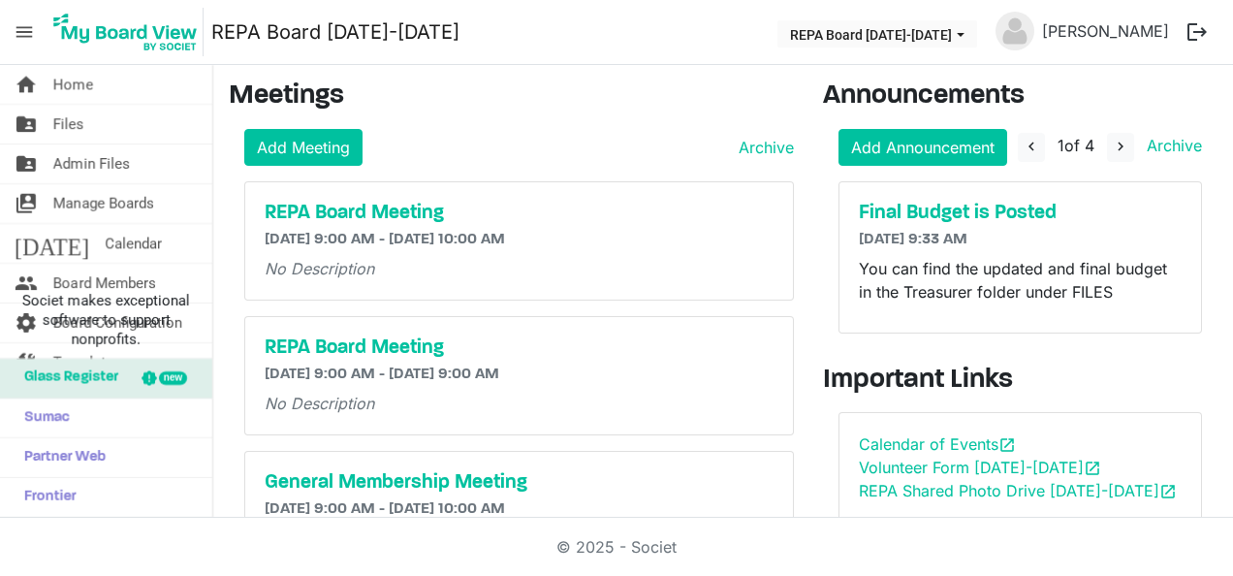  I want to click on h3: Announcements, so click(1021, 97).